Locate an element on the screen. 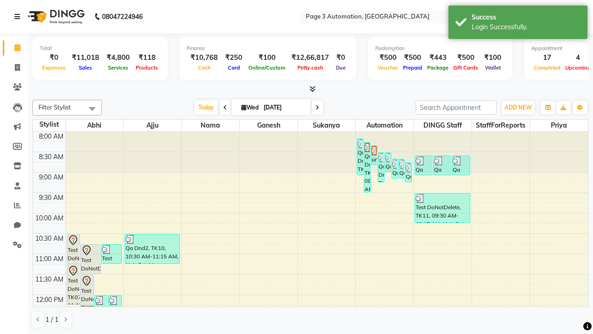 The width and height of the screenshot is (593, 334). span: Expenses is located at coordinates (54, 68).